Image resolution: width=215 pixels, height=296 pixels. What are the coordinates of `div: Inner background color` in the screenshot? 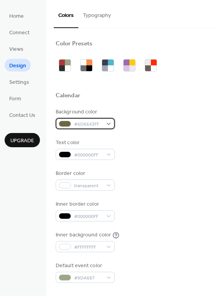 It's located at (83, 235).